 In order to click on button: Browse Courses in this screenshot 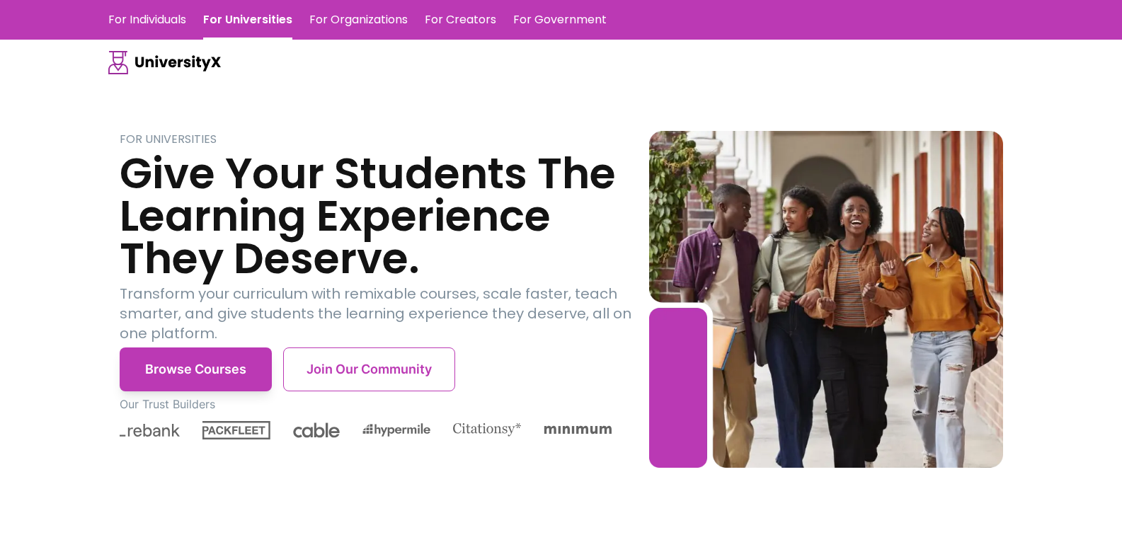, I will do `click(195, 370)`.